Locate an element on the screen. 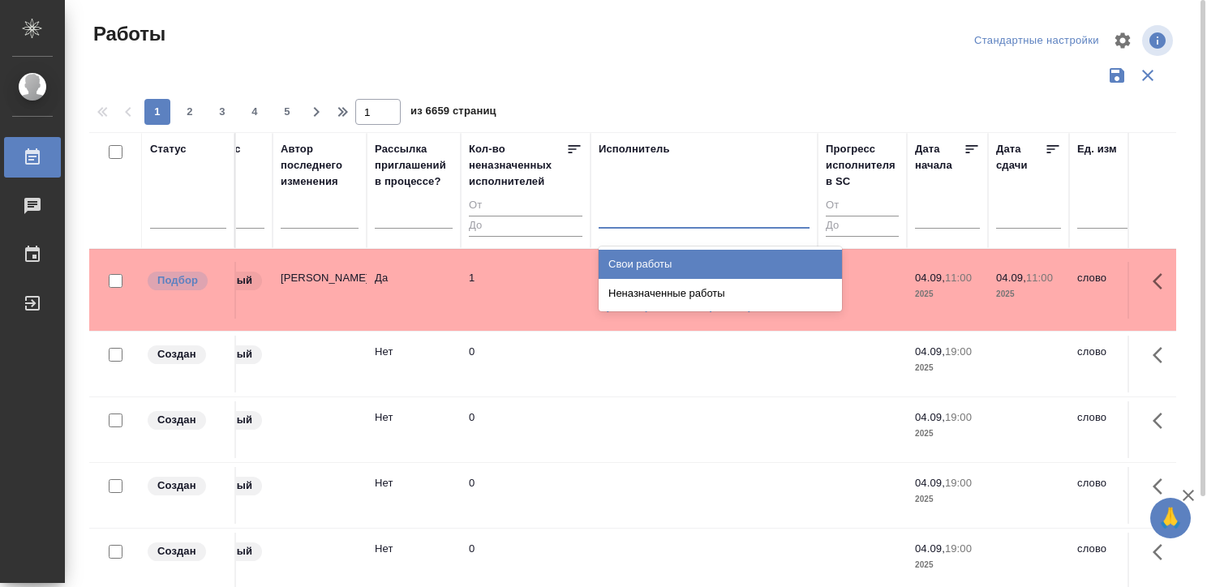 This screenshot has width=1207, height=587. div: Исполнитель is located at coordinates (634, 149).